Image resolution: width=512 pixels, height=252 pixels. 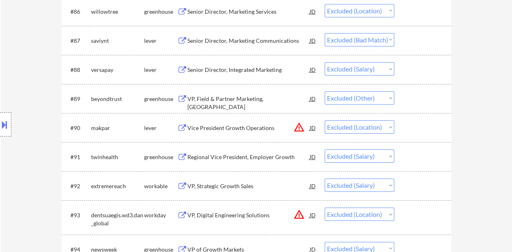 I want to click on div: Vice President Growth Operations, so click(x=248, y=128).